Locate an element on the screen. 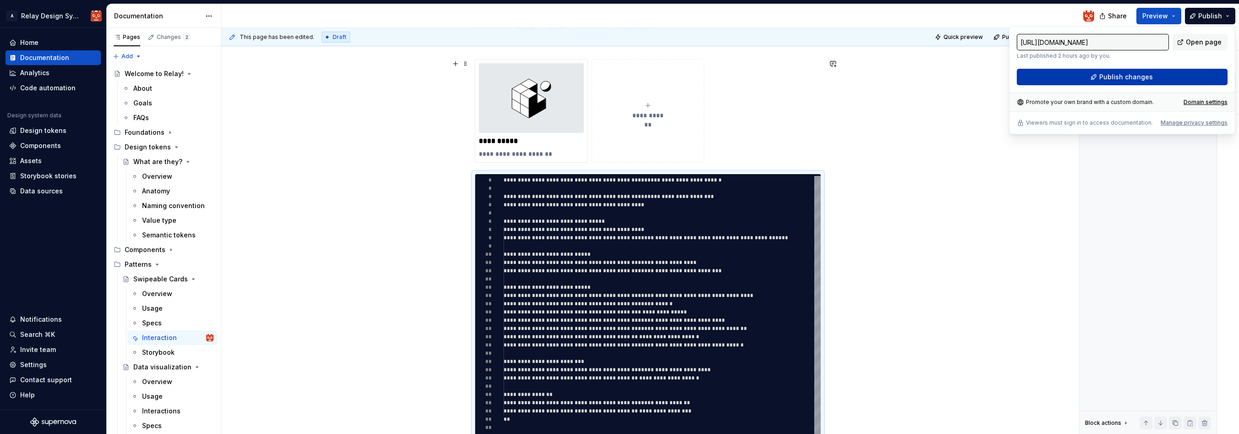 This screenshot has height=434, width=1239. div: Domain settings is located at coordinates (1206, 102).